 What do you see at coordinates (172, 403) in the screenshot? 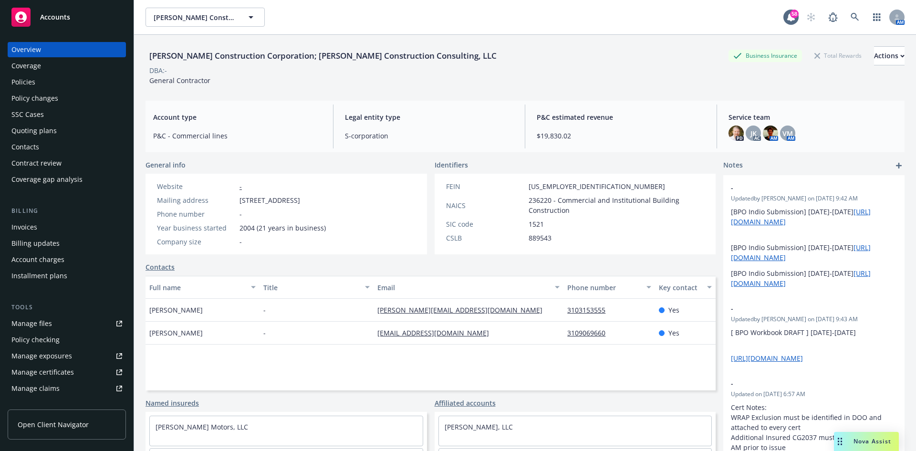
I see `a: Named insureds` at bounding box center [172, 403].